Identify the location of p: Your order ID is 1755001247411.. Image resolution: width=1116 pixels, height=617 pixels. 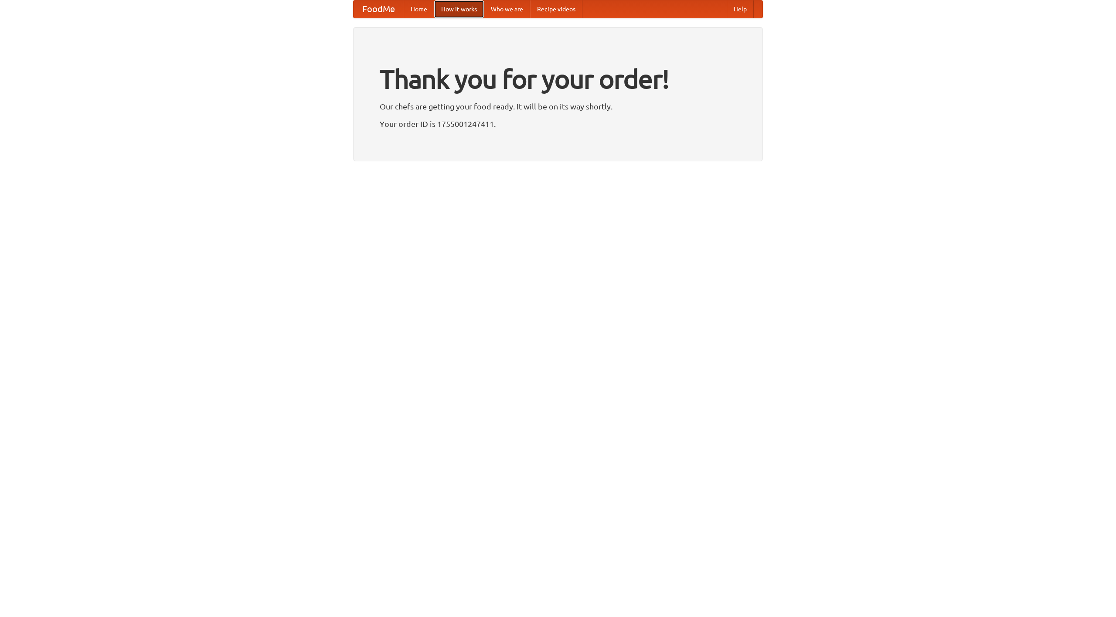
(558, 124).